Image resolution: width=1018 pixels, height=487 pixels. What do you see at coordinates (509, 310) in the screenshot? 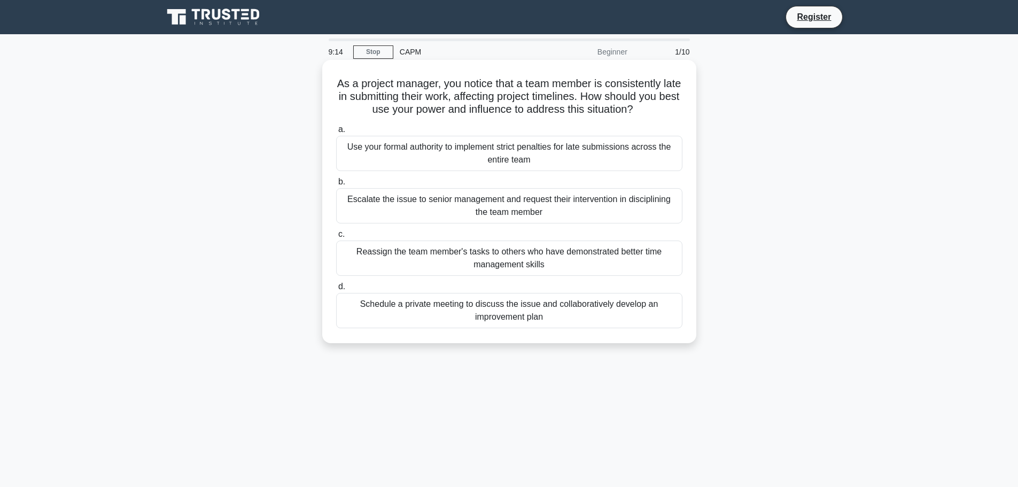
I see `div: Schedule a private meeting to discuss the issue and collaboratively develop an improvement plan` at bounding box center [509, 310].